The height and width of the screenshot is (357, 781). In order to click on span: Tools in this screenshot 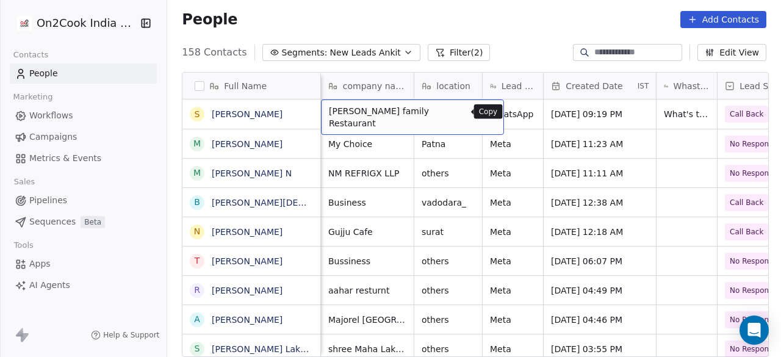, I will do `click(23, 245)`.